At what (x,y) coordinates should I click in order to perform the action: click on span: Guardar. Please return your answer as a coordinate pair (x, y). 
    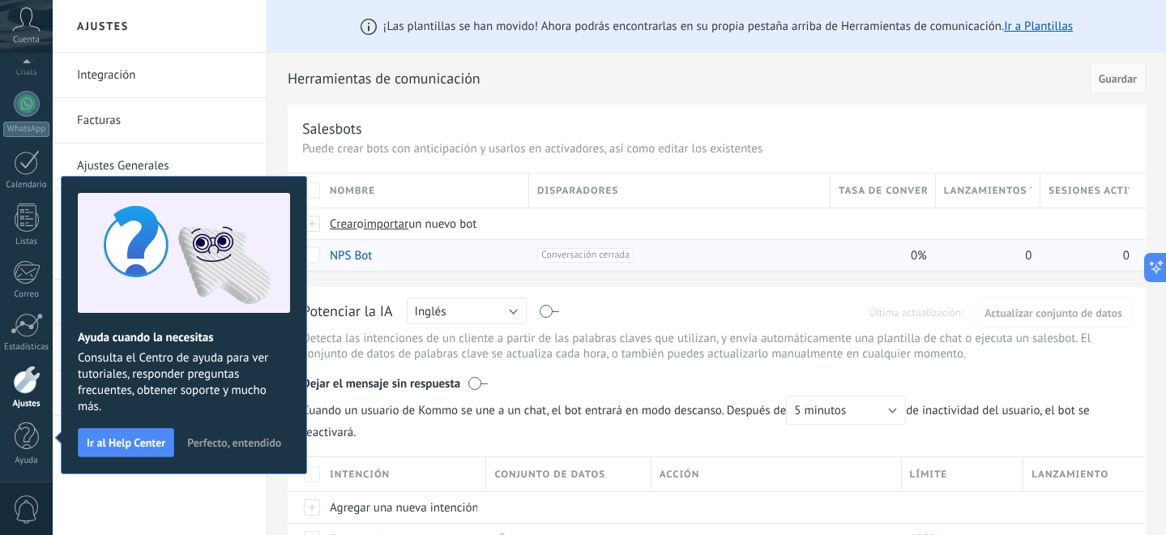
    Looking at the image, I should click on (1117, 79).